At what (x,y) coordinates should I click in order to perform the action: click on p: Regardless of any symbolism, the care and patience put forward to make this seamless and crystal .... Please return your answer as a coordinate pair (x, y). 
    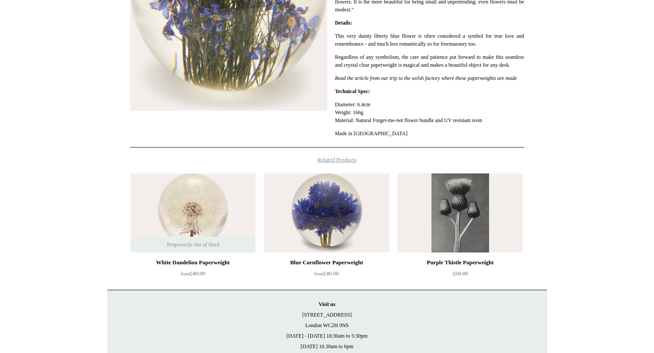
    Looking at the image, I should click on (429, 61).